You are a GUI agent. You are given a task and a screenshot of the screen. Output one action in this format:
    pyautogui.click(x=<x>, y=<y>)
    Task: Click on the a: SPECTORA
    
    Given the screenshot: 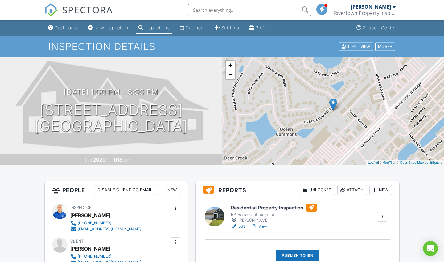 What is the action you would take?
    pyautogui.click(x=79, y=15)
    